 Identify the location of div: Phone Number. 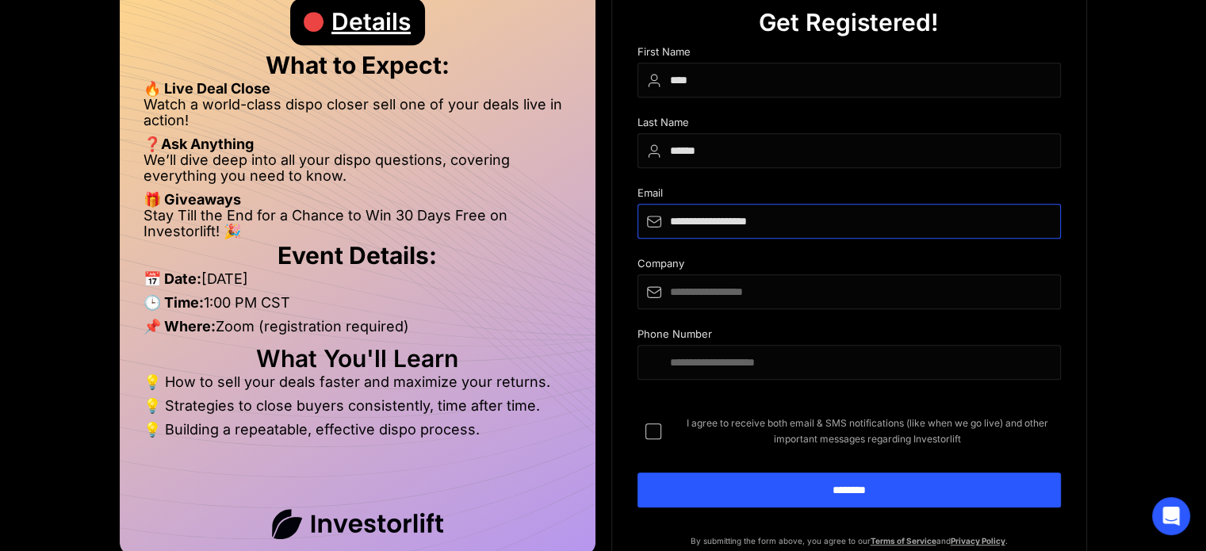
(849, 336).